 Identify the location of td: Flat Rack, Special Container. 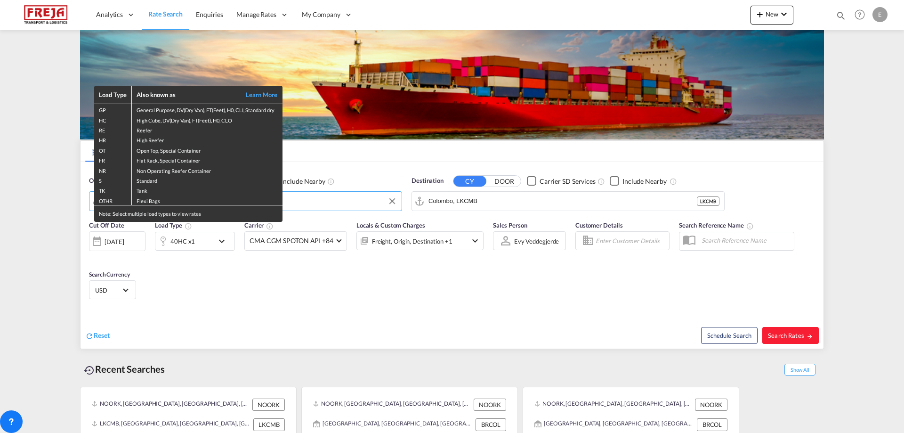
(207, 159).